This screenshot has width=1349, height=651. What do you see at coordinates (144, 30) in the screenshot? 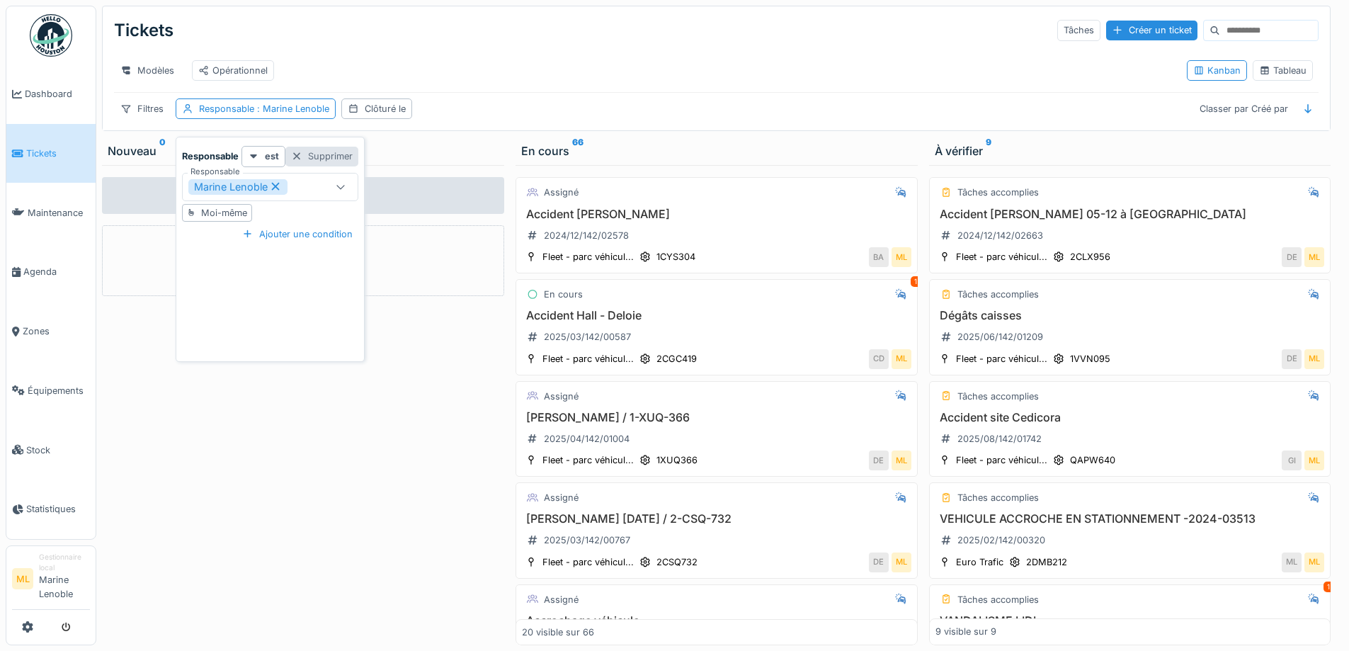
I see `div: Tickets` at bounding box center [144, 30].